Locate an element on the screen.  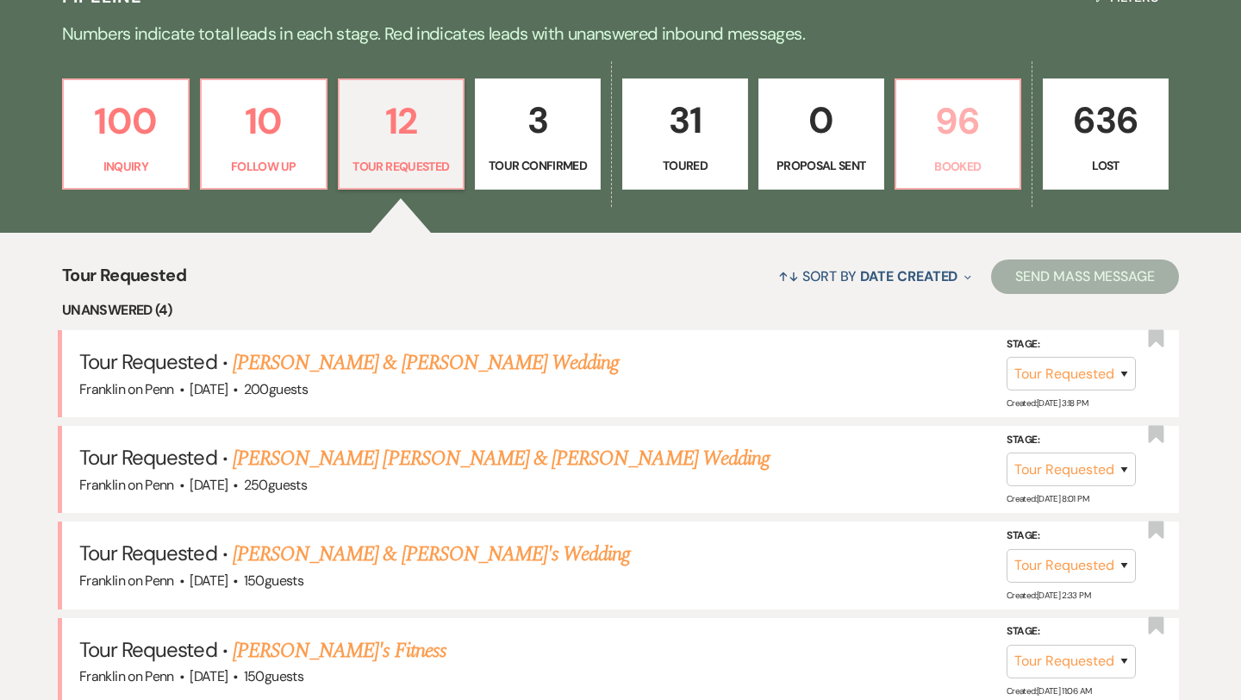
p: Tour Confirmed is located at coordinates (538, 166).